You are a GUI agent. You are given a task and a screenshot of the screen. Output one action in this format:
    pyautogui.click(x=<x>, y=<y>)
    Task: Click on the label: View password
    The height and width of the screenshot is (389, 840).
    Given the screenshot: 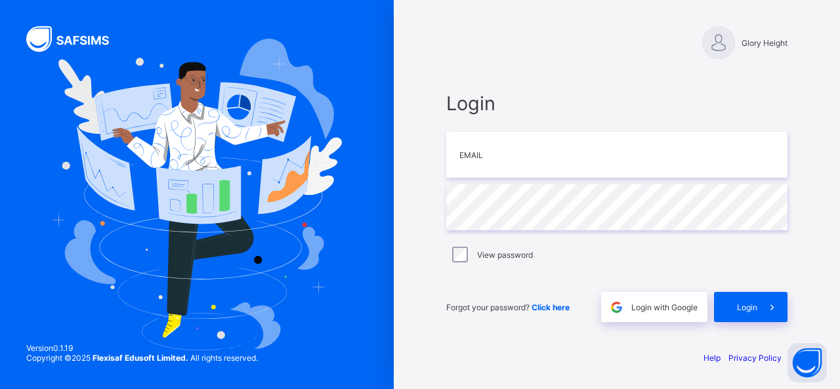 What is the action you would take?
    pyautogui.click(x=505, y=255)
    